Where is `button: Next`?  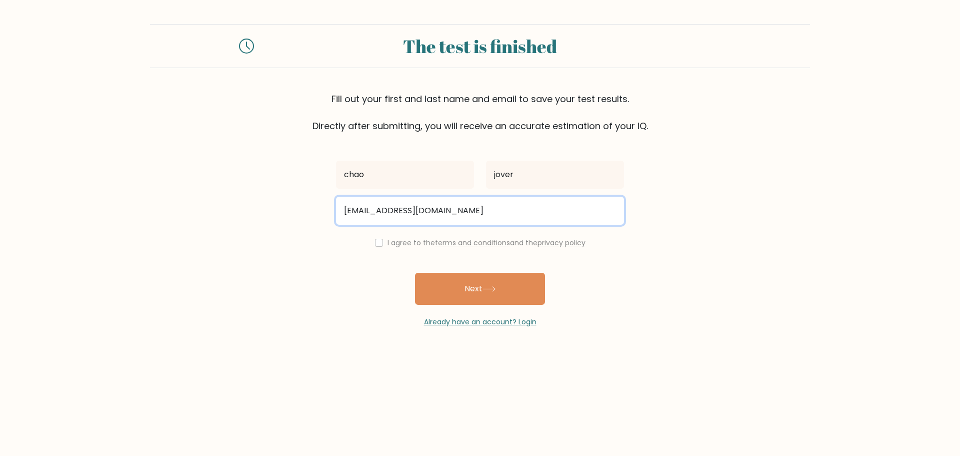 button: Next is located at coordinates (480, 289).